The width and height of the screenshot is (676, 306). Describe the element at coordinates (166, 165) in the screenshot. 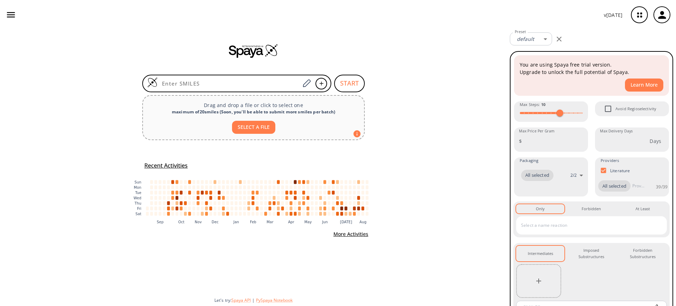

I see `h5: Recent Activities` at that location.